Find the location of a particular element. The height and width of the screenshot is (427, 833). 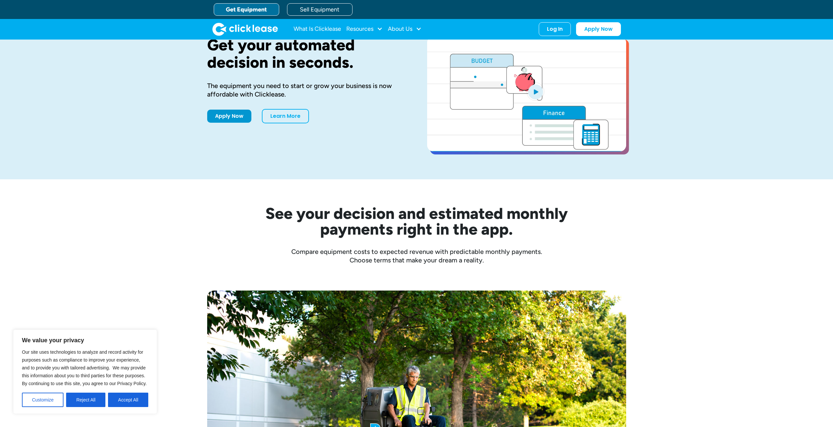

h2: See your decision and estimated monthly payments right in the app. is located at coordinates (417, 221).